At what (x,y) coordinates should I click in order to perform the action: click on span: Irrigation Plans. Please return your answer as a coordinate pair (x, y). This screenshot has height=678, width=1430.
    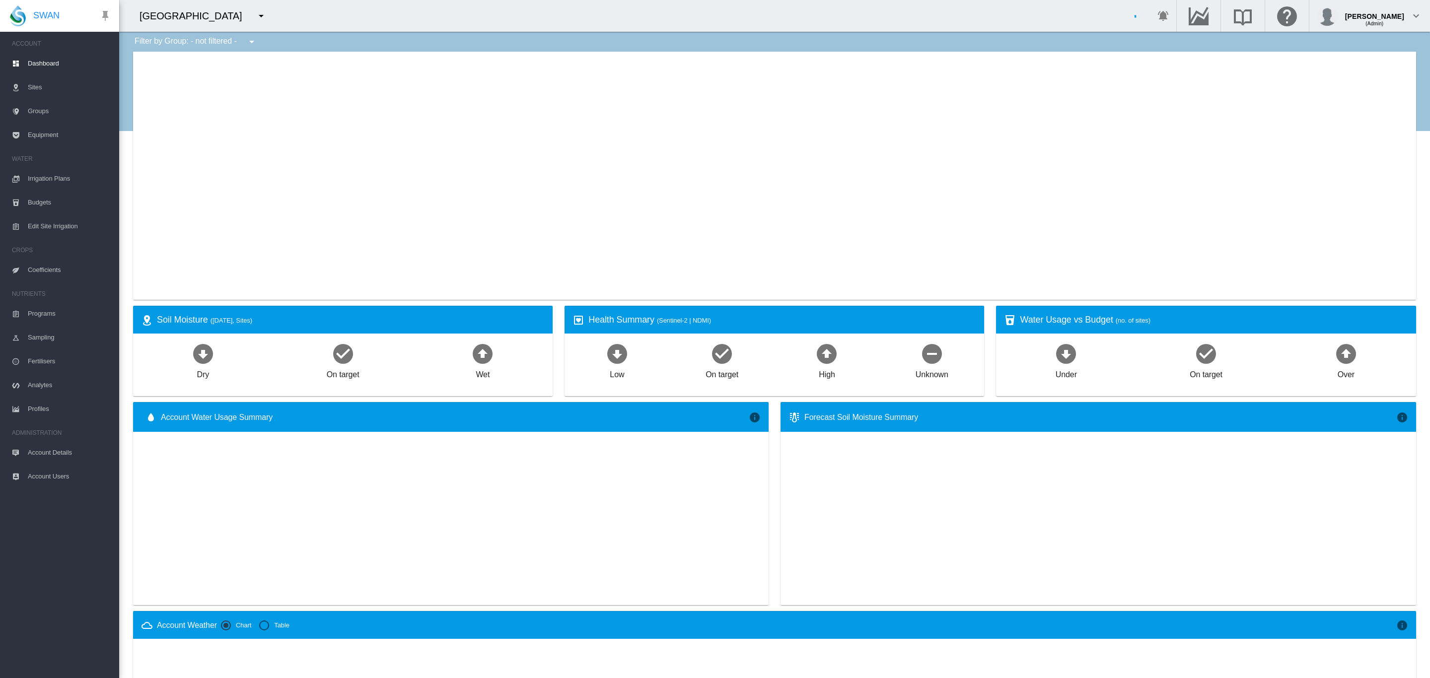
    Looking at the image, I should click on (70, 179).